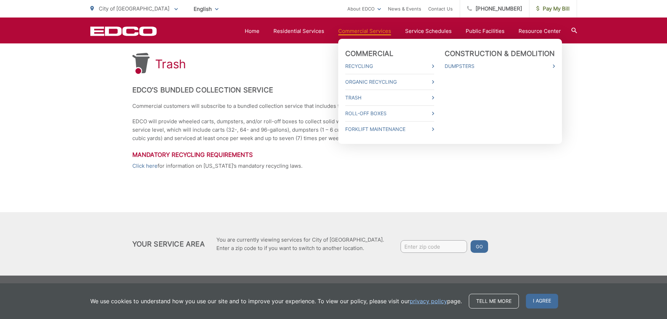 The image size is (667, 319). I want to click on a: Residential Services, so click(299, 31).